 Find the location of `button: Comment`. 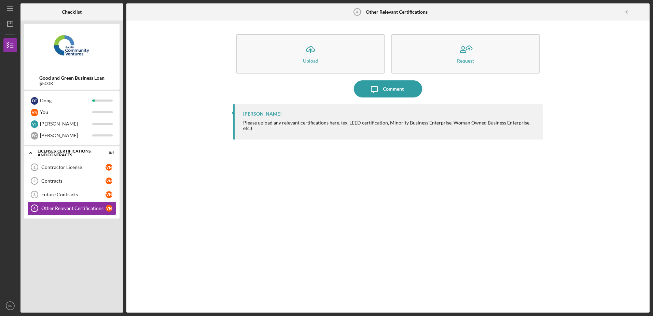

button: Comment is located at coordinates (388, 89).